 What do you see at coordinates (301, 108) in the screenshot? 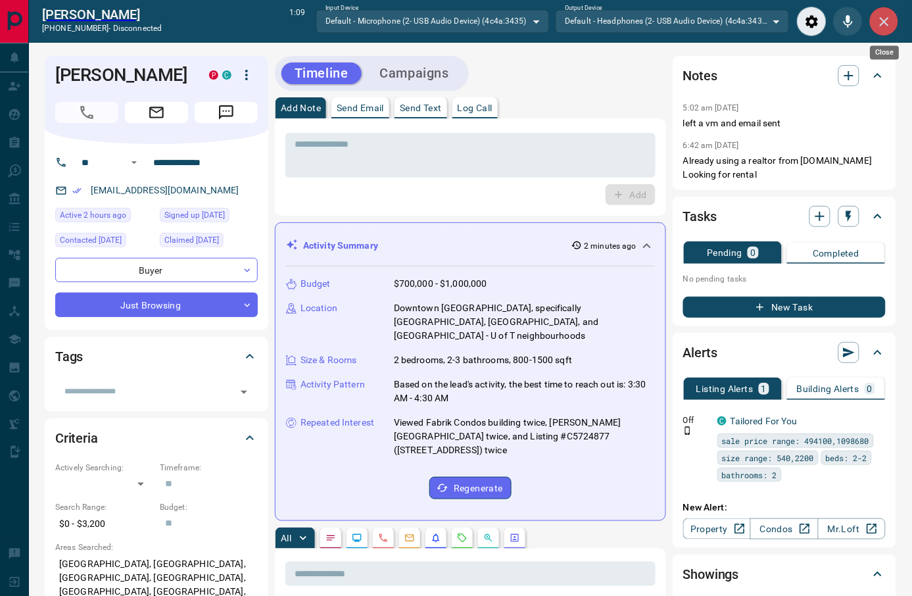
I see `p: Add Note` at bounding box center [301, 108].